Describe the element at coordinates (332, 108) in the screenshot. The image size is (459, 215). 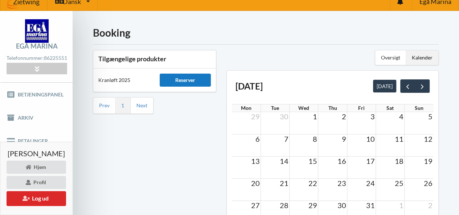
I see `span: Thu` at that location.